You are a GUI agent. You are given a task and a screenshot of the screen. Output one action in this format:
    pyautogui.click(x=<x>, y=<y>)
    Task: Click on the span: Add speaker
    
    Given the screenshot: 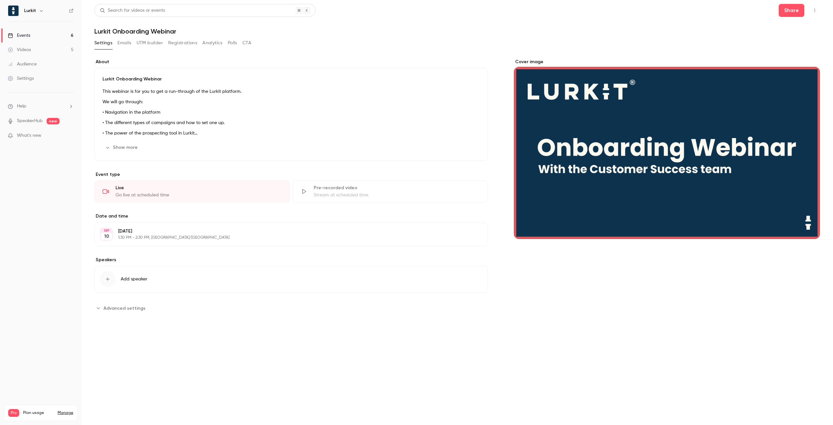 What is the action you would take?
    pyautogui.click(x=134, y=279)
    